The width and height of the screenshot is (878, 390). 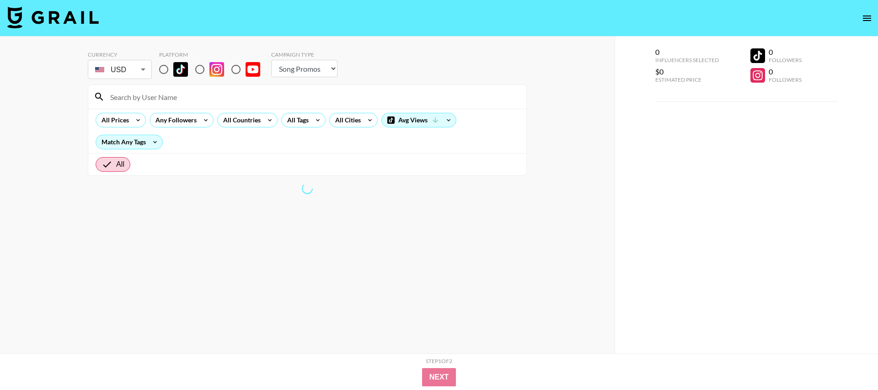 What do you see at coordinates (867, 18) in the screenshot?
I see `button: open drawer` at bounding box center [867, 18].